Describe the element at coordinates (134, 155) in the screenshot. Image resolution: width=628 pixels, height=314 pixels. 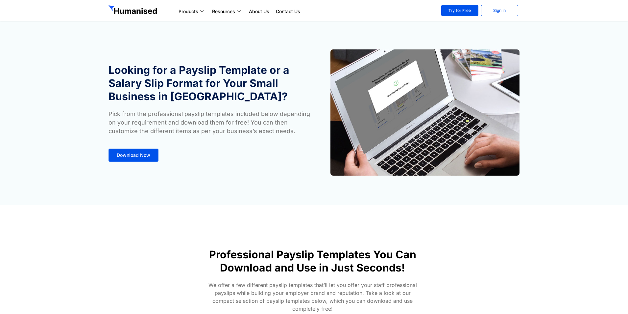
I see `span: Download Now` at that location.